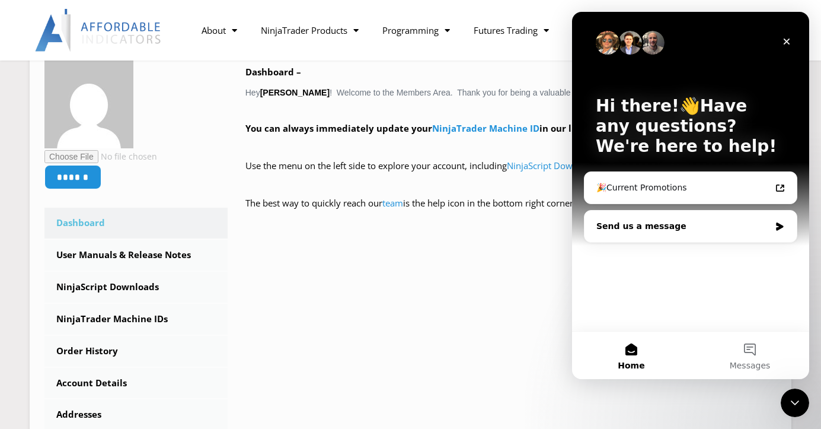 The width and height of the screenshot is (821, 429). Describe the element at coordinates (511, 30) in the screenshot. I see `a: Futures Trading` at that location.